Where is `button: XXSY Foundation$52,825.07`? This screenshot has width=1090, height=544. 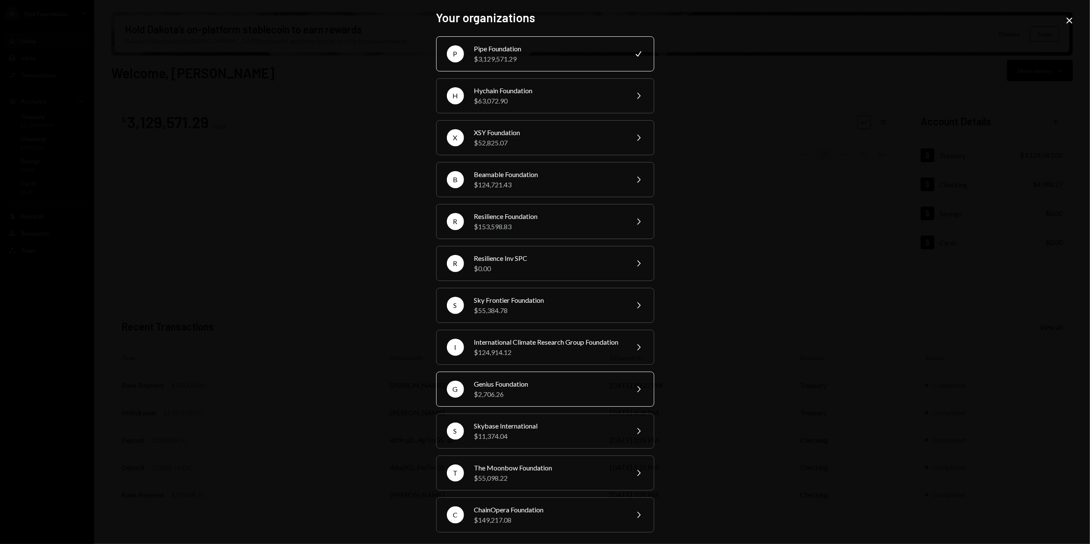 button: XXSY Foundation$52,825.07 is located at coordinates (545, 138).